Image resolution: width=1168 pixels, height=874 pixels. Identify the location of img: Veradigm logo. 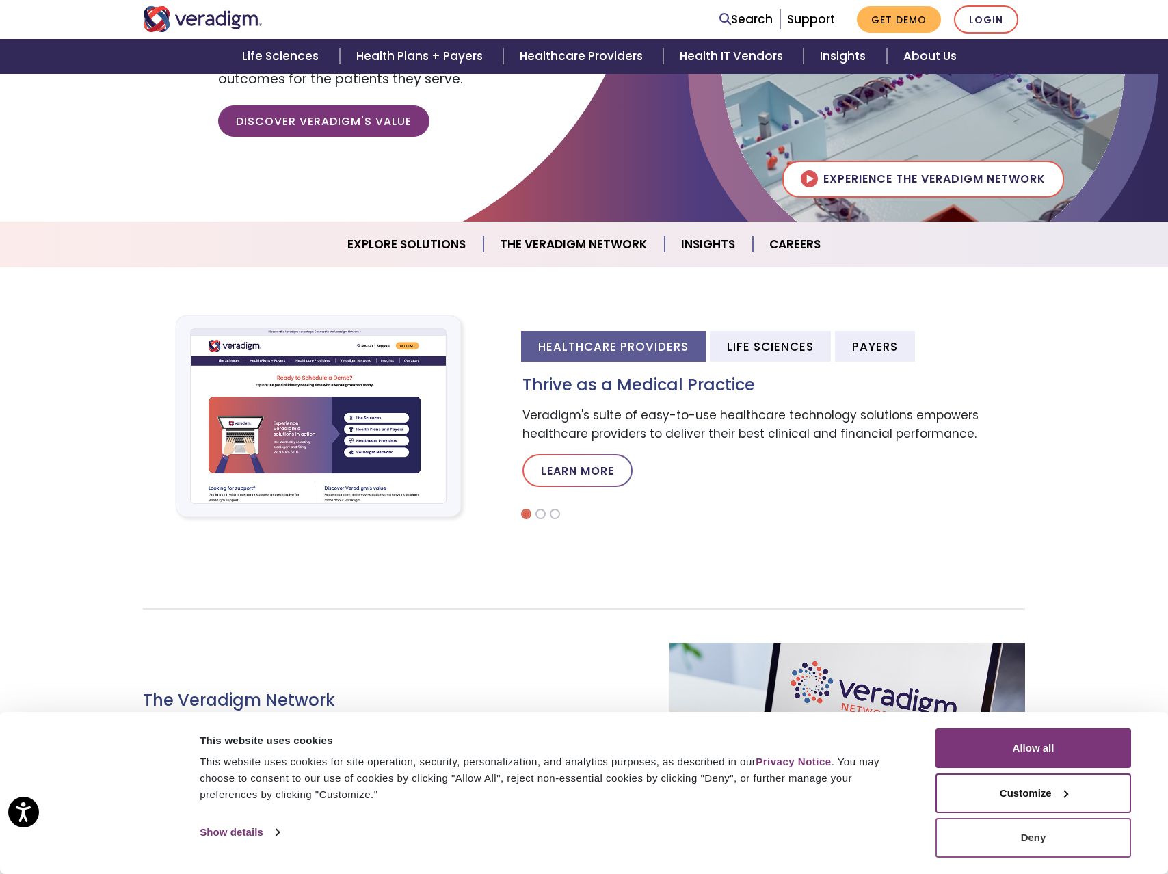
(202, 19).